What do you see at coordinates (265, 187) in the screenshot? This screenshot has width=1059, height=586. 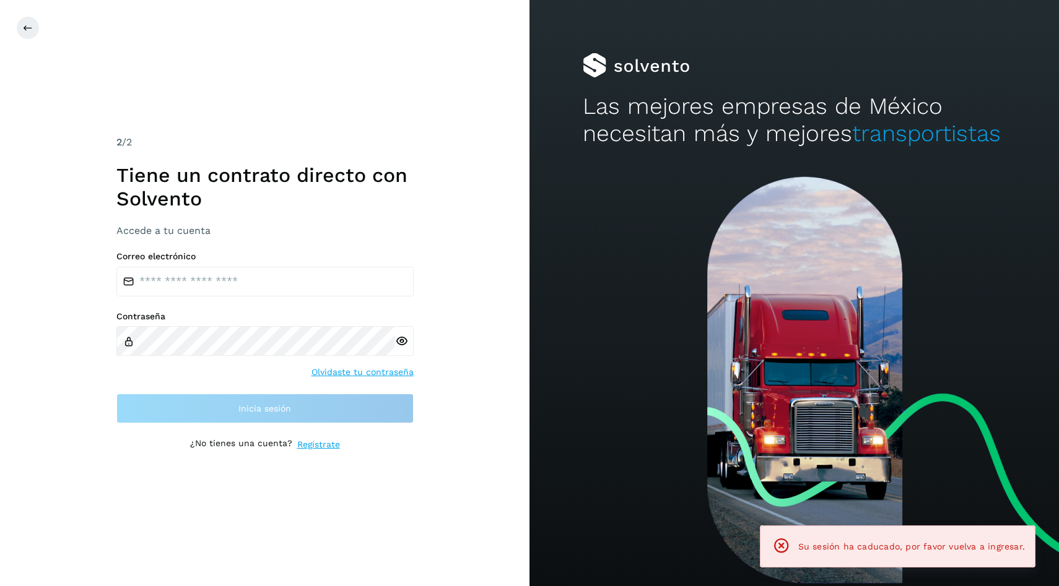 I see `h1: Tiene un contrato directo con Solvento` at bounding box center [265, 187].